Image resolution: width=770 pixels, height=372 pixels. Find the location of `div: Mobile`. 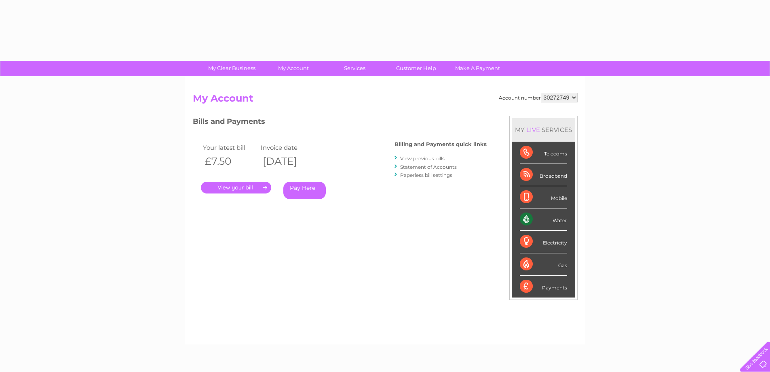

div: Mobile is located at coordinates (544, 197).